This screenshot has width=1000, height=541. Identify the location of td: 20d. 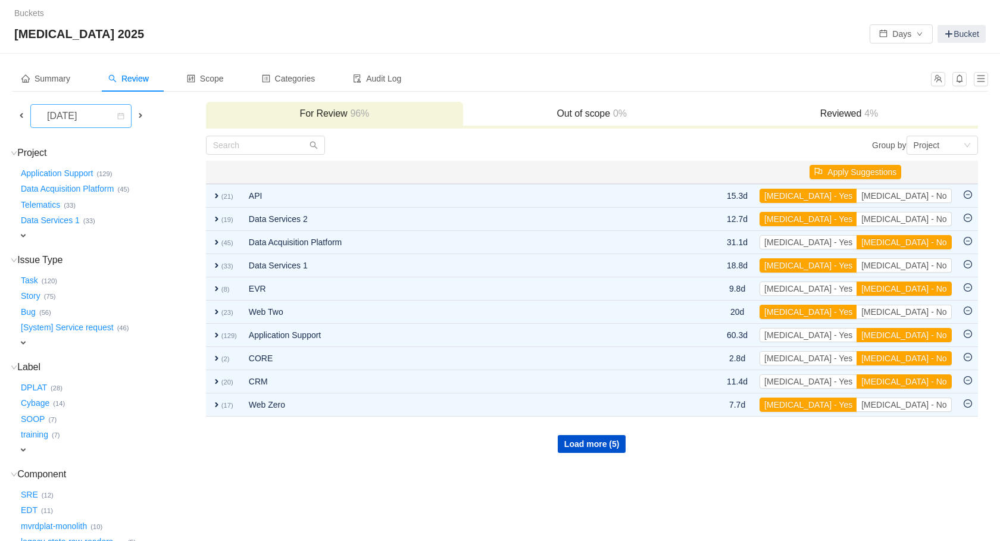
(737, 312).